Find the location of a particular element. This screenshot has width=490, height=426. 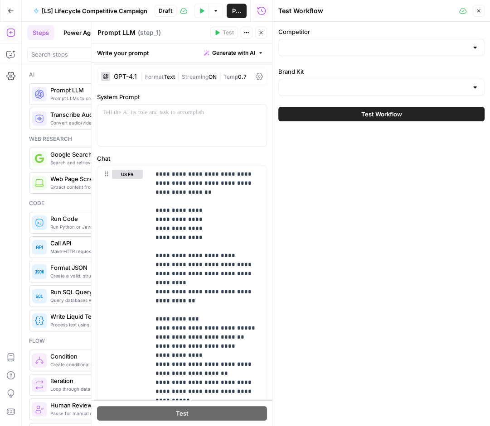

span: Write Liquid Text is located at coordinates (113, 317).